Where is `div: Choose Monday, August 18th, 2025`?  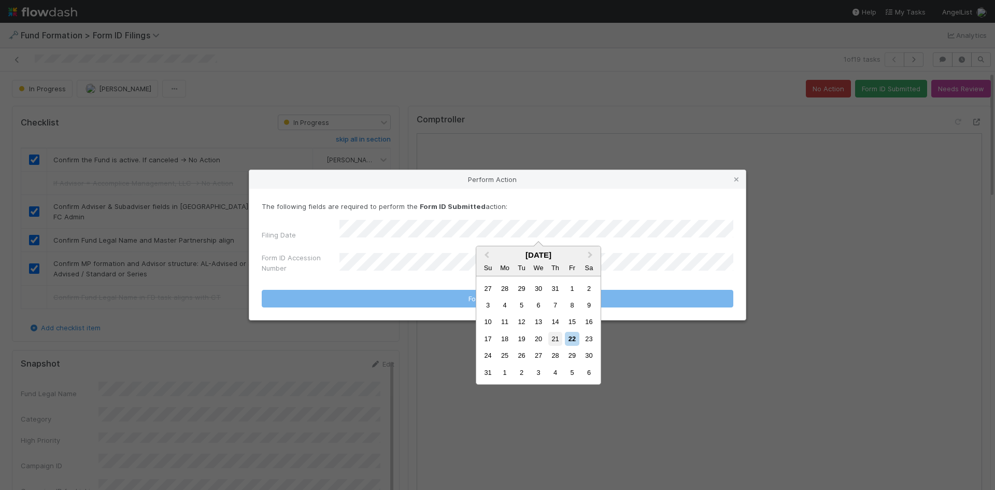
div: Choose Monday, August 18th, 2025 is located at coordinates (505, 338).